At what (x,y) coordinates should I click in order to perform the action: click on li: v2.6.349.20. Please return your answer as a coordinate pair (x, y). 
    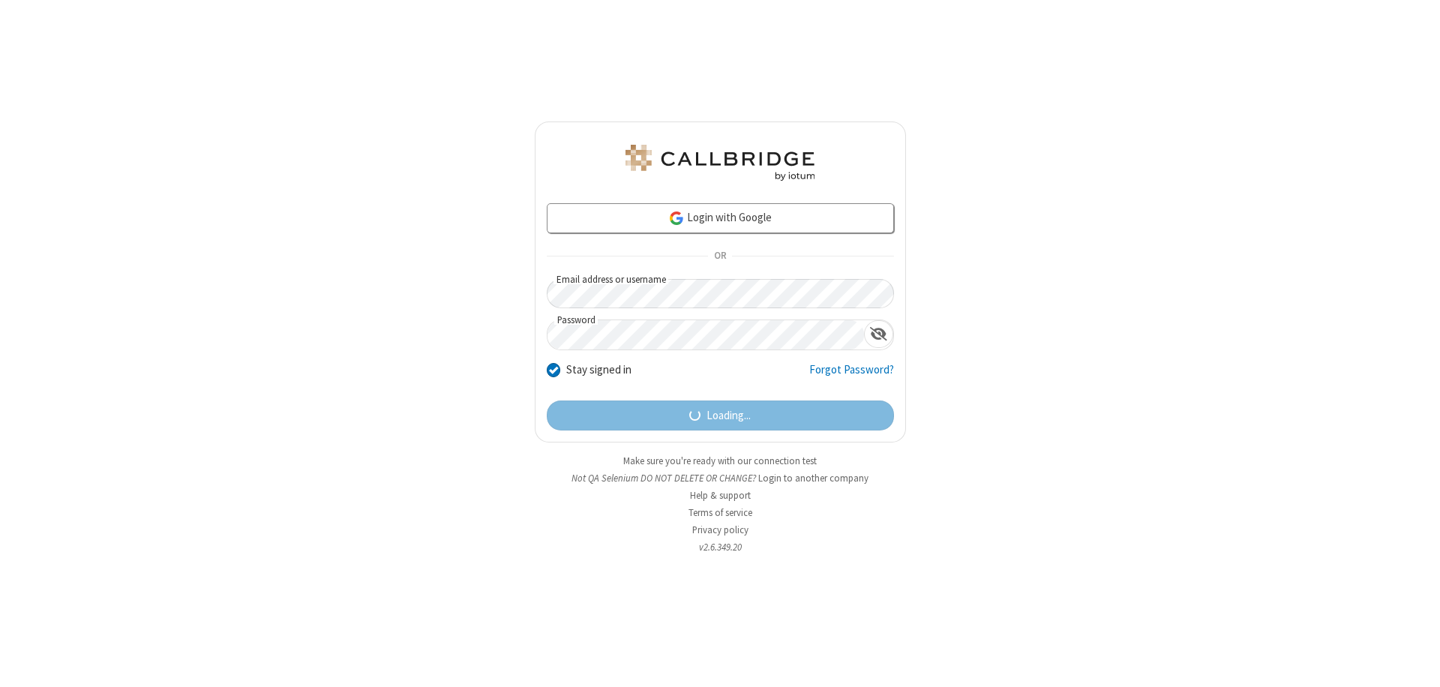
    Looking at the image, I should click on (720, 547).